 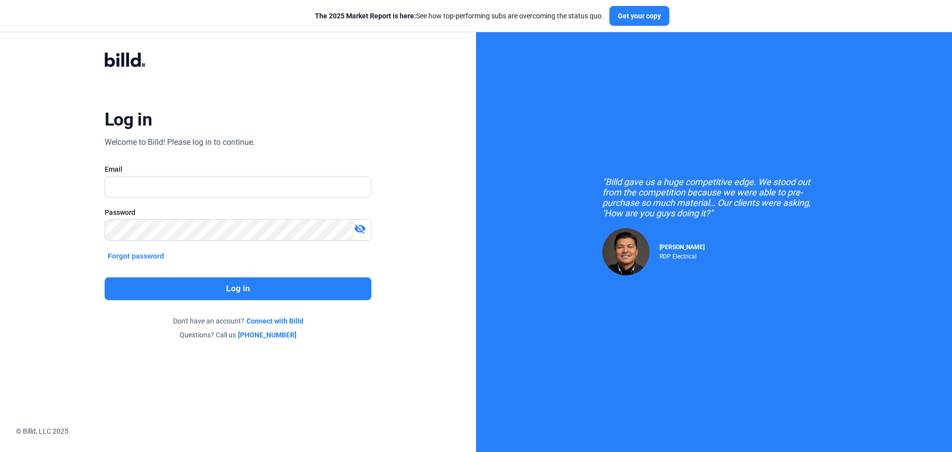 What do you see at coordinates (238, 335) in the screenshot?
I see `div: Questions? Call us` at bounding box center [238, 335].